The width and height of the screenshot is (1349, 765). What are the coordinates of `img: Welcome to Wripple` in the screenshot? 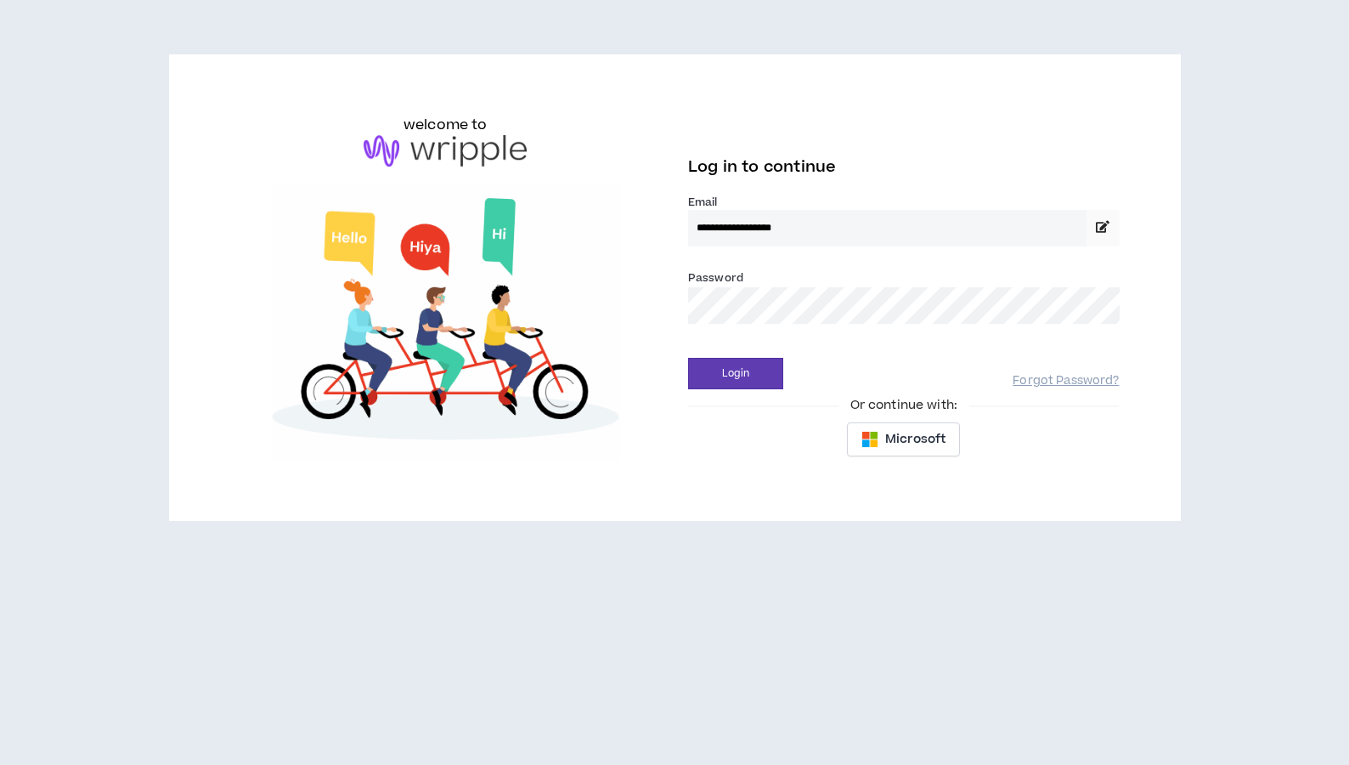 It's located at (446, 322).